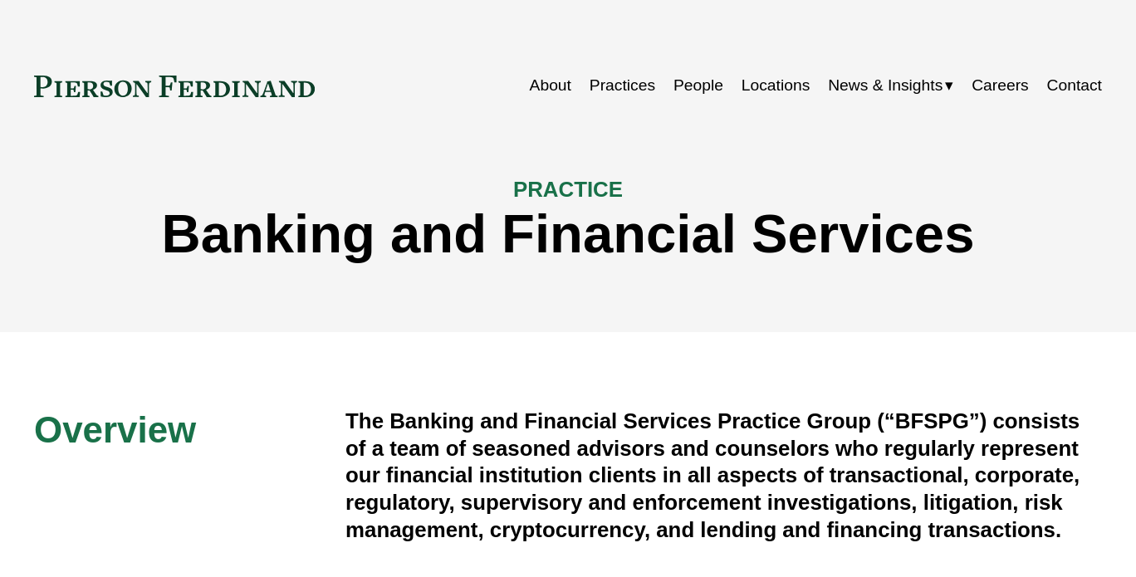  I want to click on a: People, so click(699, 86).